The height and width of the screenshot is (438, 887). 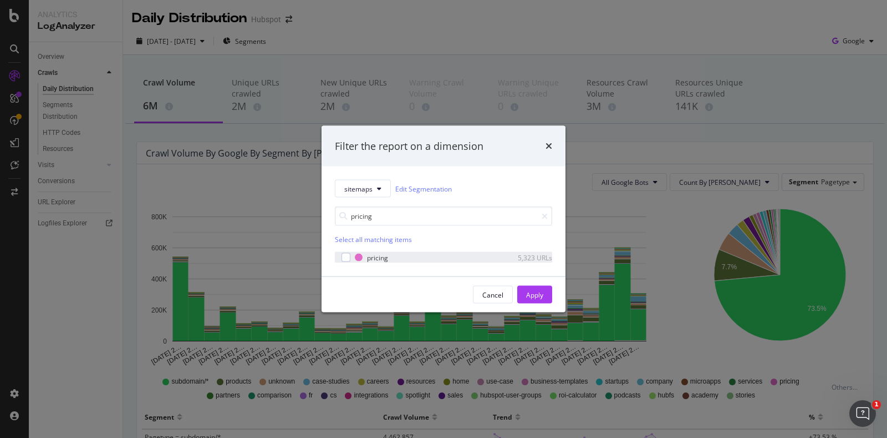 What do you see at coordinates (493, 294) in the screenshot?
I see `div: Cancel` at bounding box center [493, 294].